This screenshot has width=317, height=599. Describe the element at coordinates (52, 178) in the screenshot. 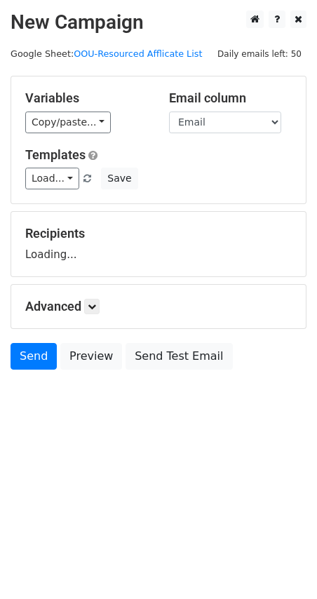

I see `a: Load...` at that location.